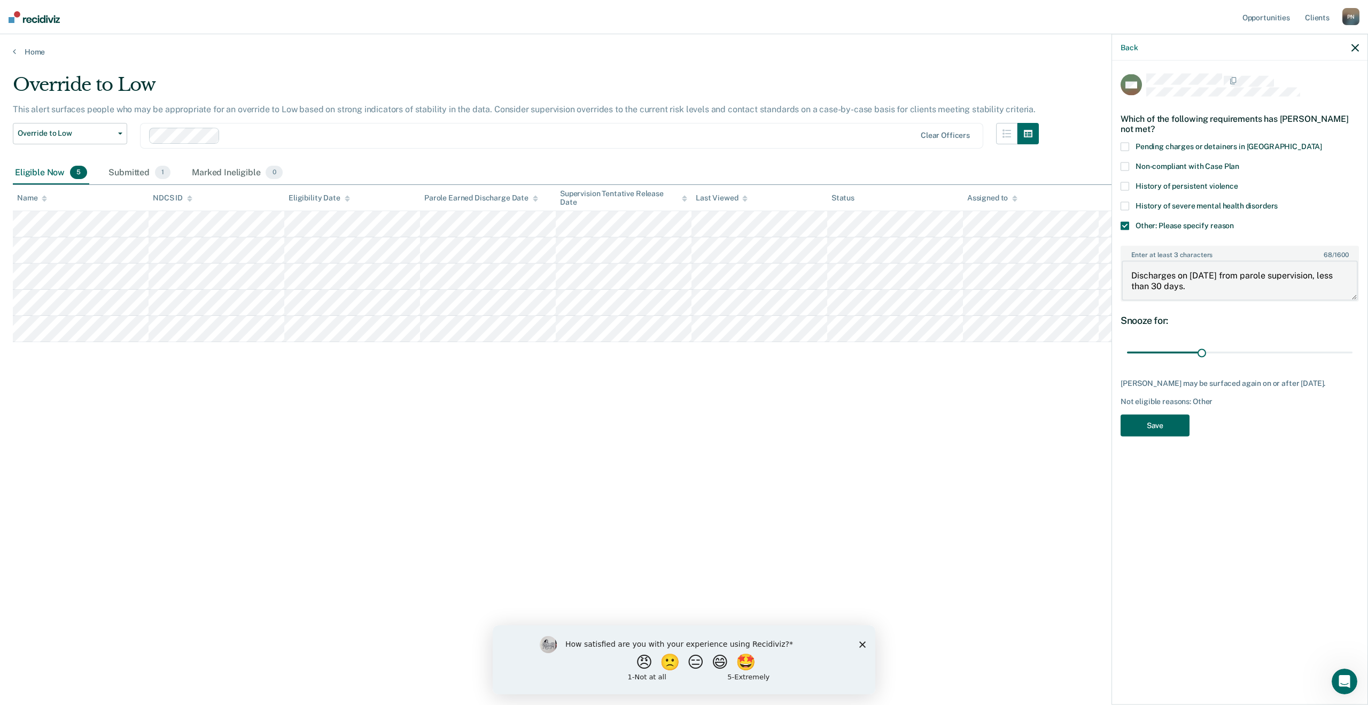 The image size is (1368, 705). Describe the element at coordinates (481, 198) in the screenshot. I see `div: Parole Earned Discharge Date` at that location.